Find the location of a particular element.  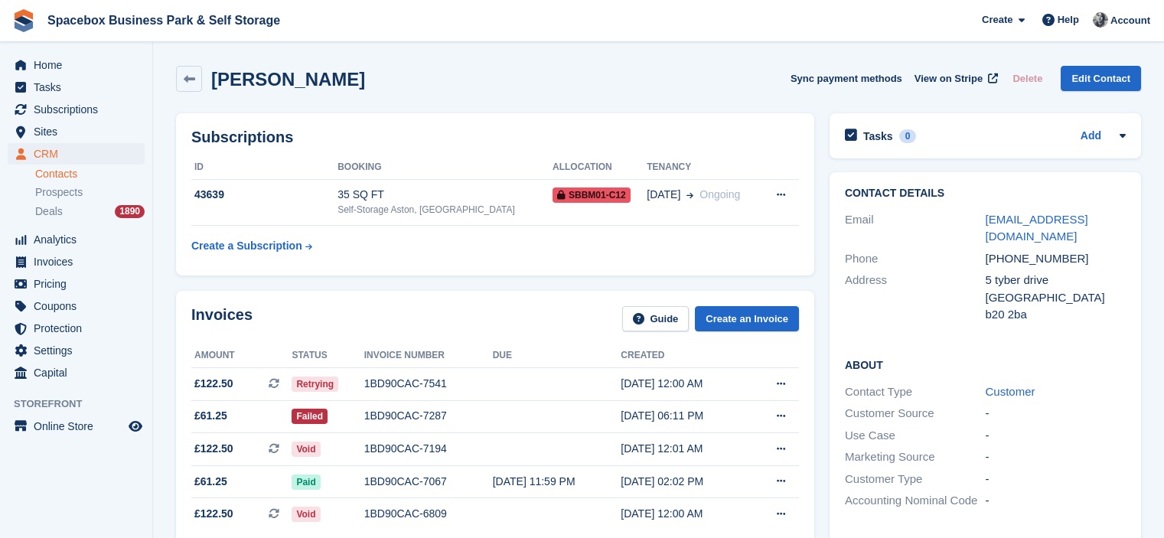

span: Invoices is located at coordinates (80, 262).